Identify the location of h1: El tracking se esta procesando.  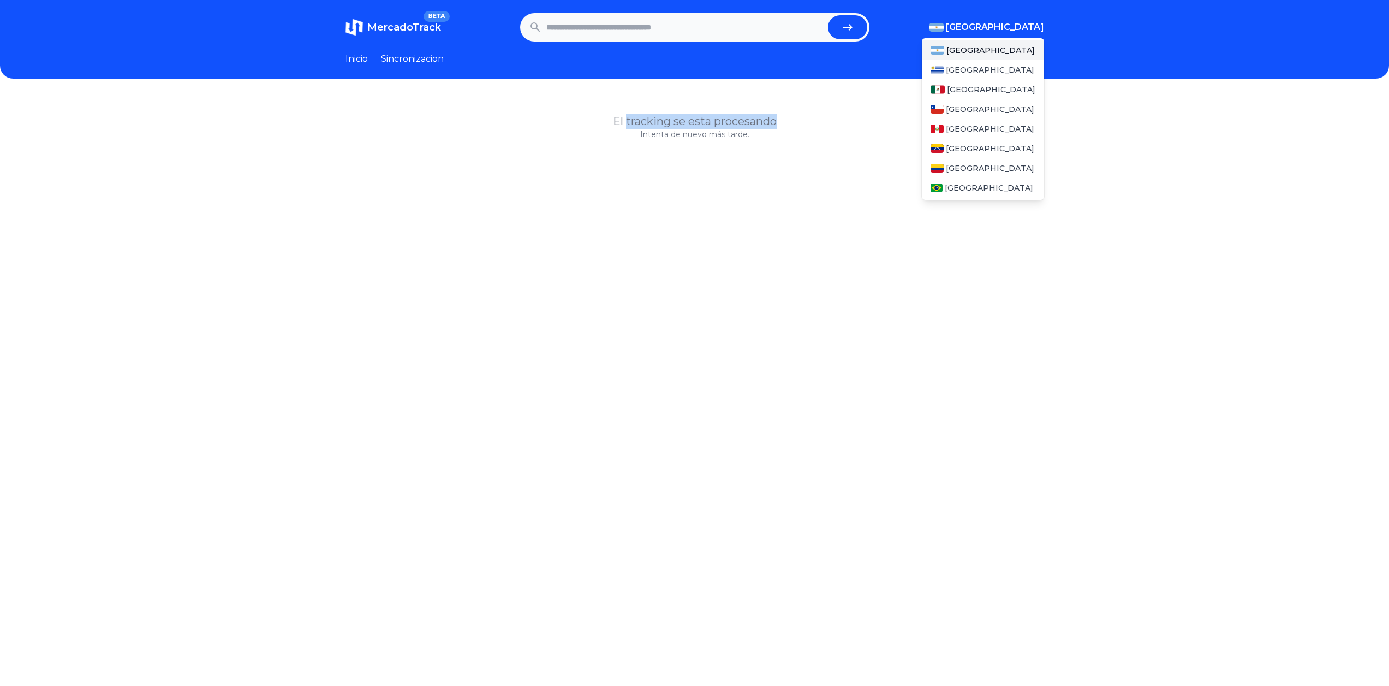
(695, 121).